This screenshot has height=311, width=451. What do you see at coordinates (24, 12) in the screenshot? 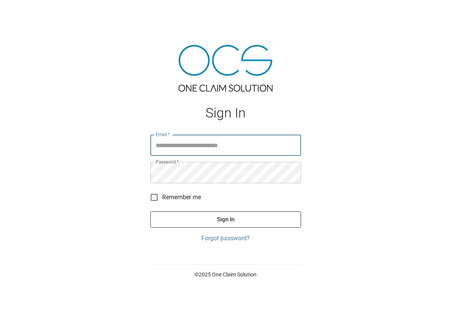
I see `img: ocs-logo-white-transparent.png` at bounding box center [24, 12].